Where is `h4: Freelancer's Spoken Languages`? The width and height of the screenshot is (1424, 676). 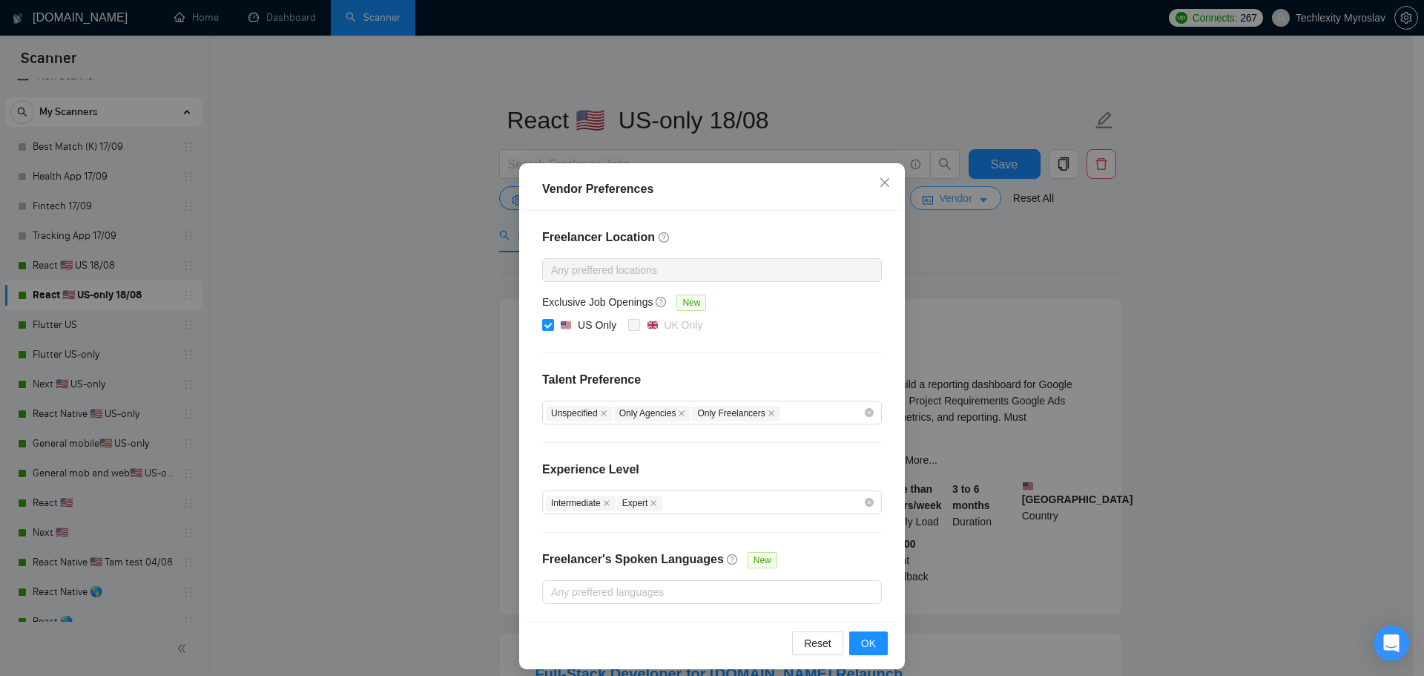
h4: Freelancer's Spoken Languages is located at coordinates (633, 559).